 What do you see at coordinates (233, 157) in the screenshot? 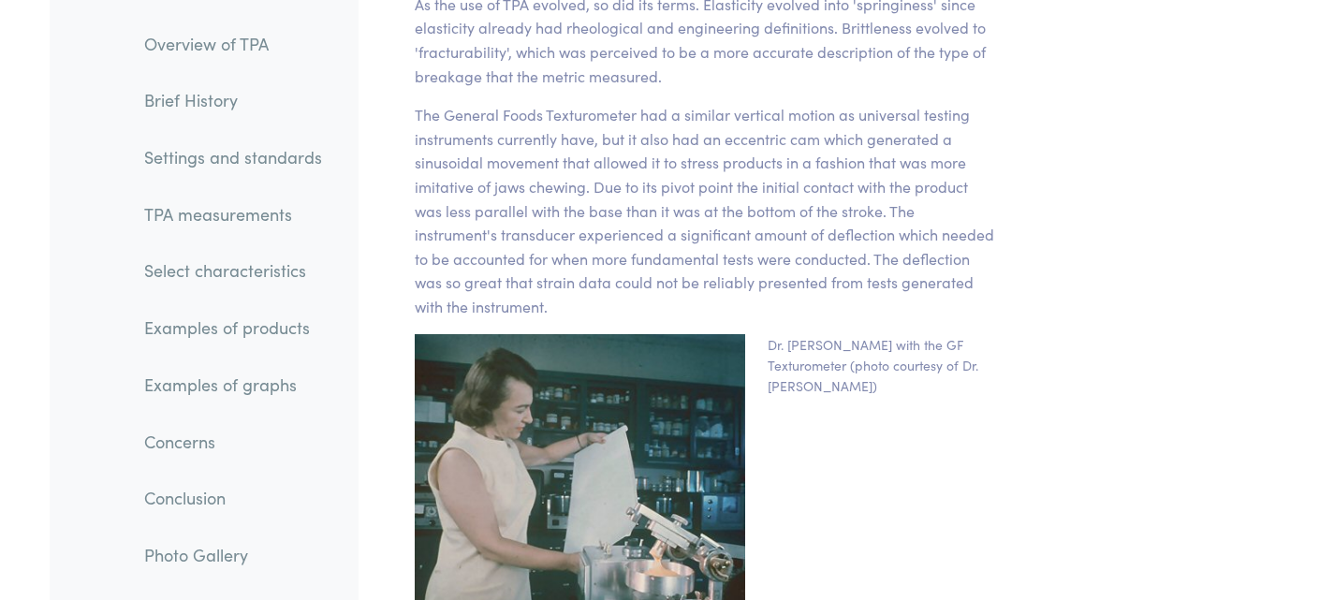
I see `a: Settings and standards` at bounding box center [233, 157].